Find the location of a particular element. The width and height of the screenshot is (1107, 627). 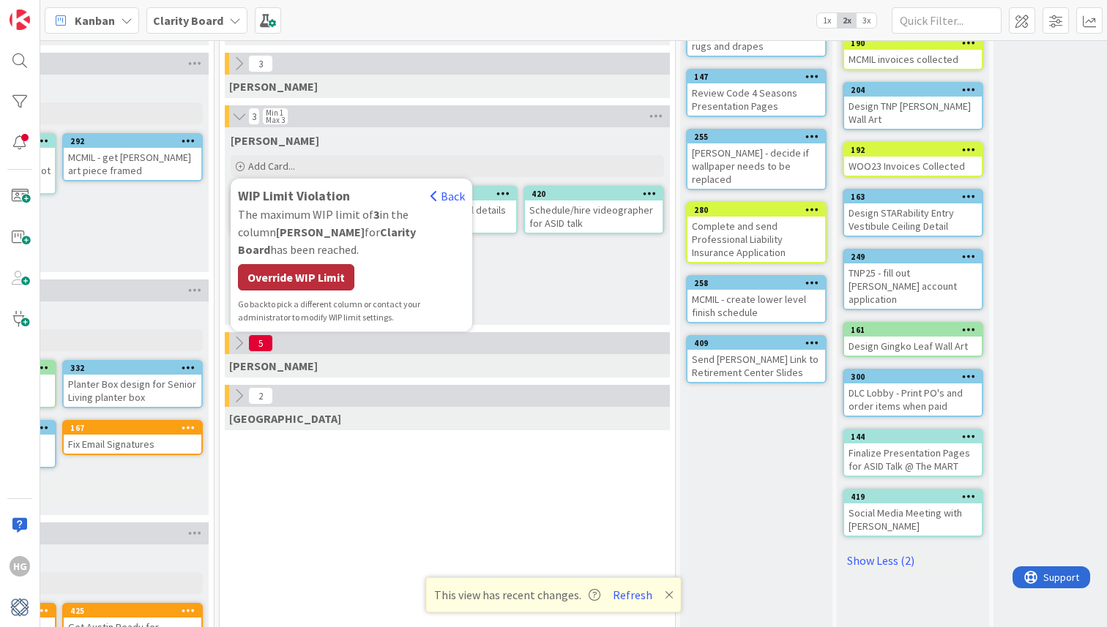

span: Devon is located at coordinates (285, 419).